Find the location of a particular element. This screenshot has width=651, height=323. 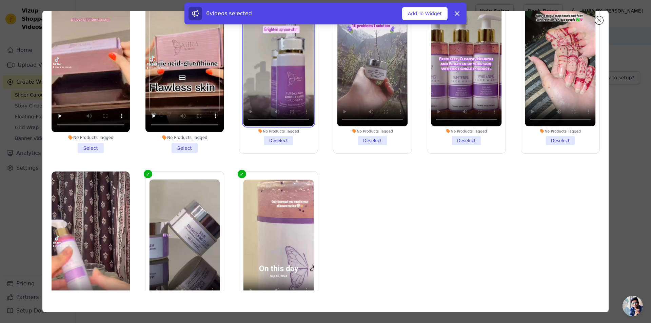

span: 6 videos selected is located at coordinates (229, 13).